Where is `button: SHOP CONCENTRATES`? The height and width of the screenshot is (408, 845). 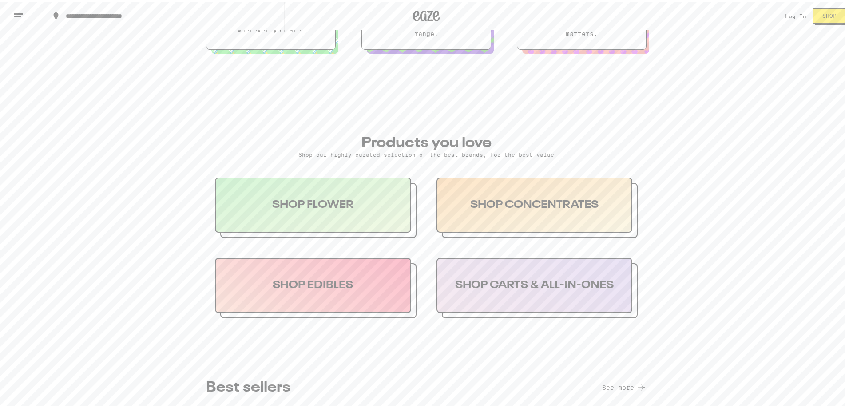
button: SHOP CONCENTRATES is located at coordinates (537, 206).